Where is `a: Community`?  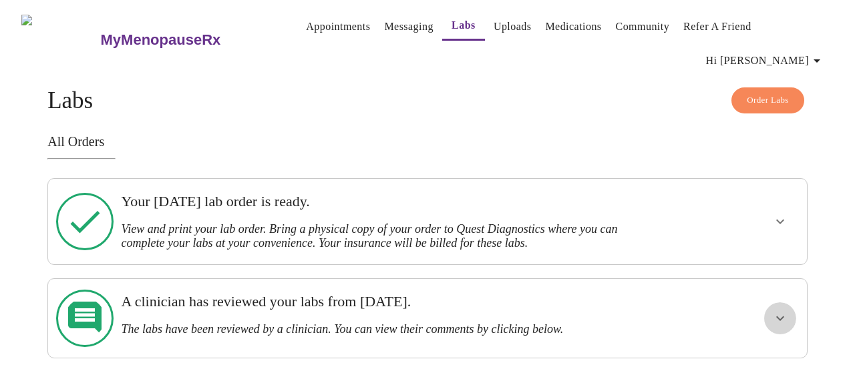
a: Community is located at coordinates (643, 27).